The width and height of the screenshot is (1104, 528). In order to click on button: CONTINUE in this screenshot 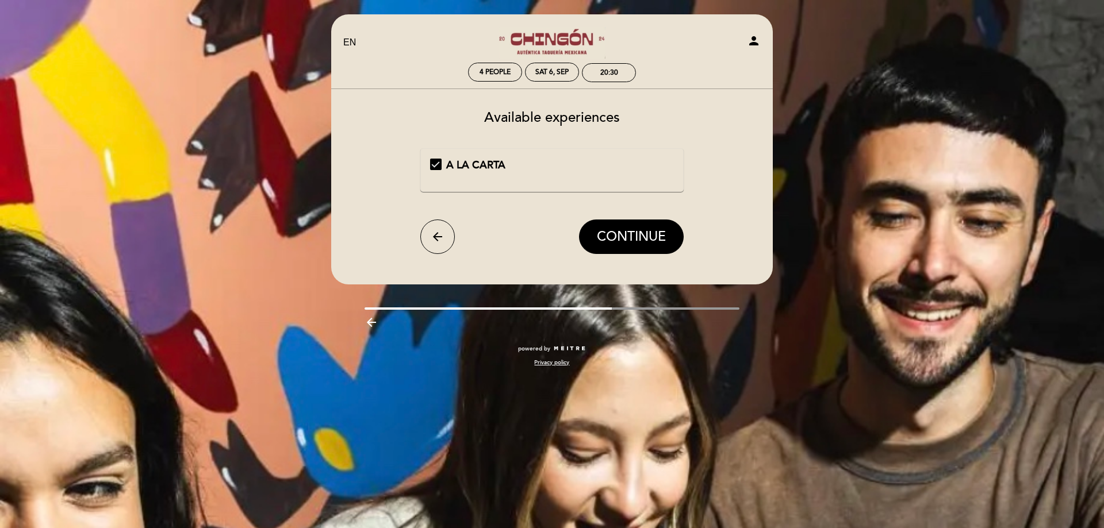, I will do `click(631, 237)`.